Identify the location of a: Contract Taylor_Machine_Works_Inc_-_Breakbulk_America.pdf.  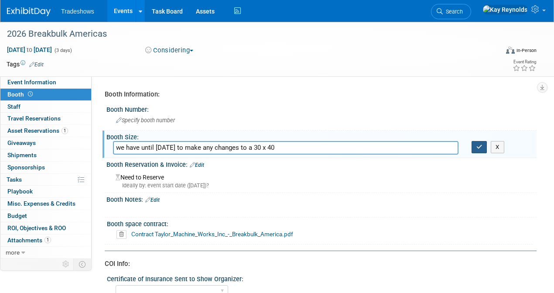
(212, 234).